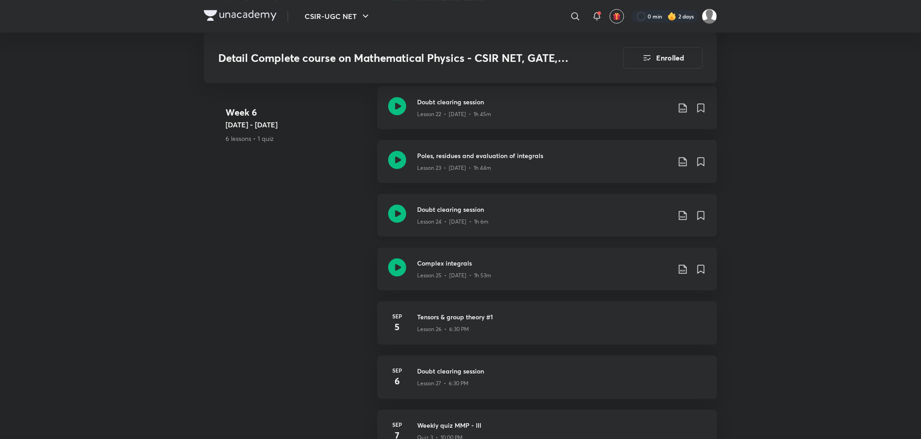  Describe the element at coordinates (338, 16) in the screenshot. I see `button: CSIR-UGC NET` at that location.